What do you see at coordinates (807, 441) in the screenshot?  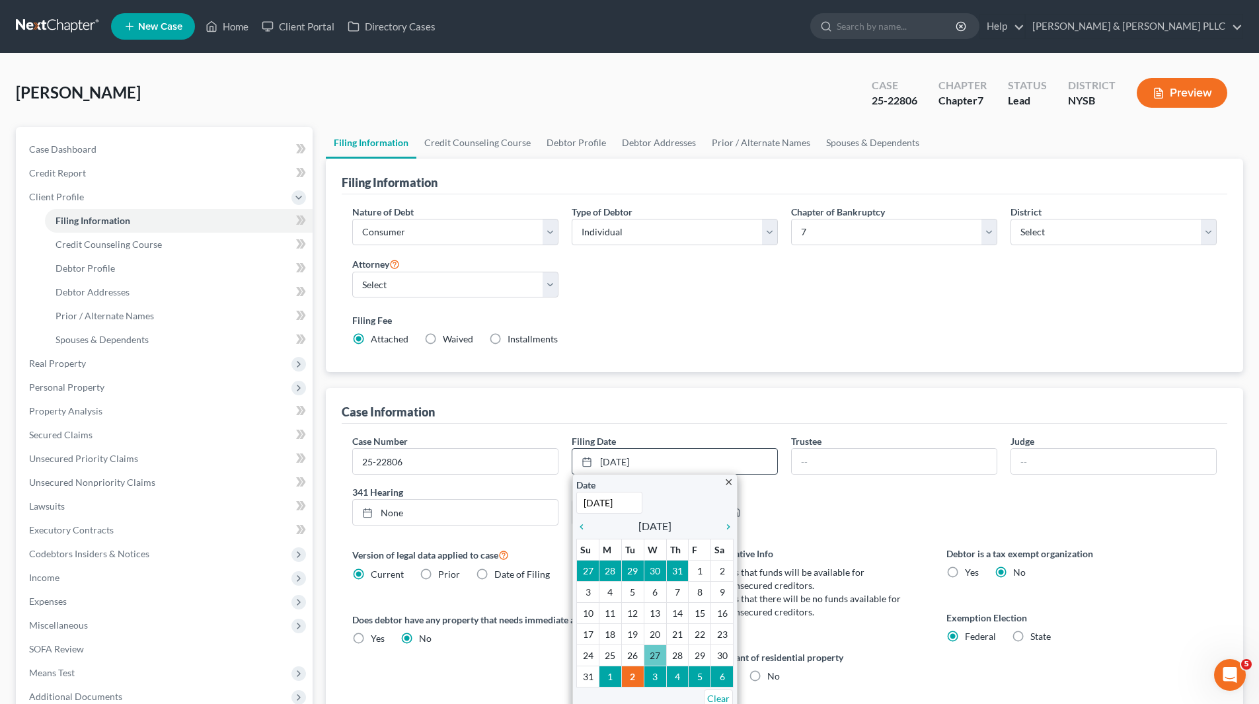 I see `label: Trustee` at bounding box center [807, 441].